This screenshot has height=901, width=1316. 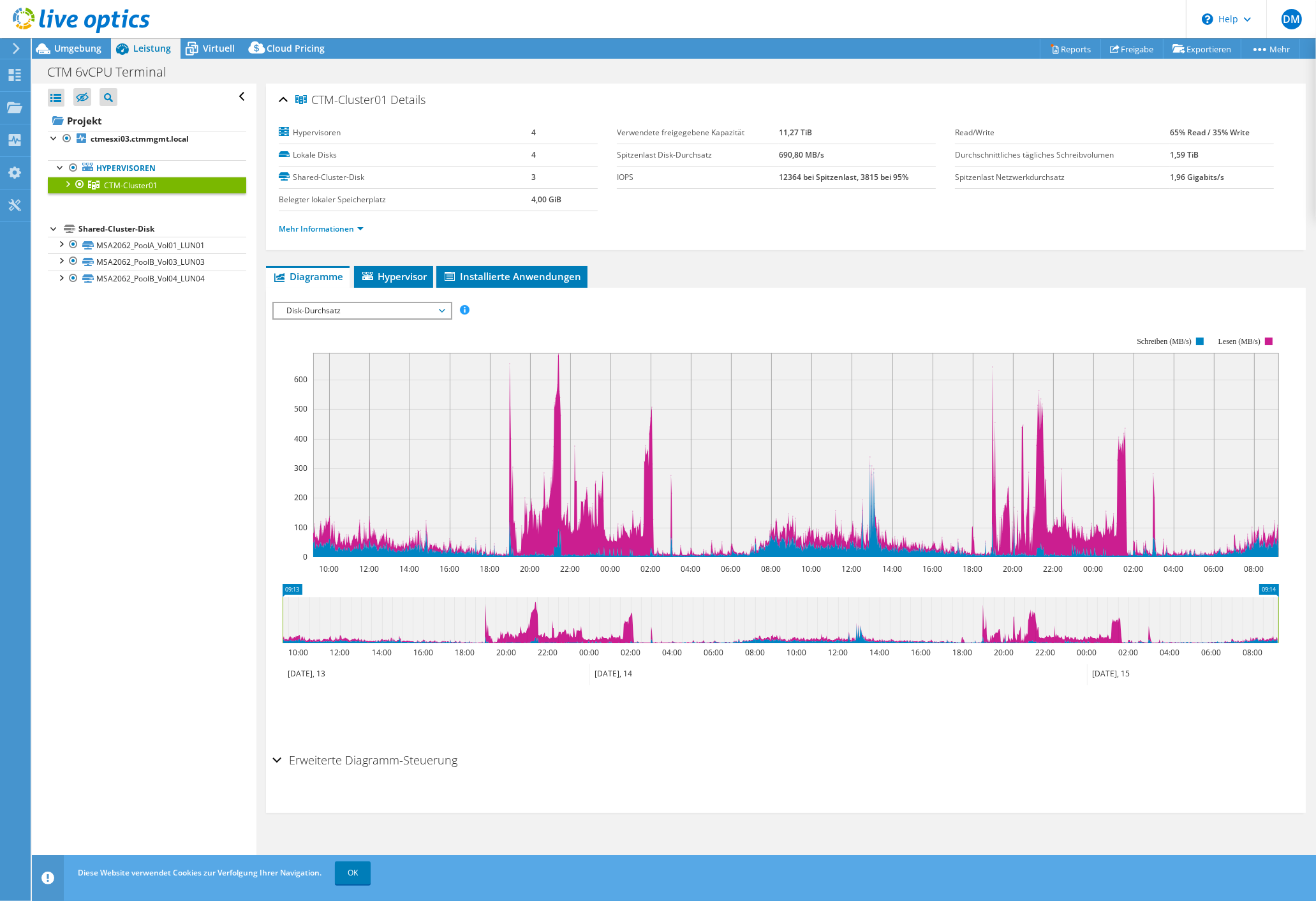 I want to click on span: Hypervisor, so click(x=394, y=276).